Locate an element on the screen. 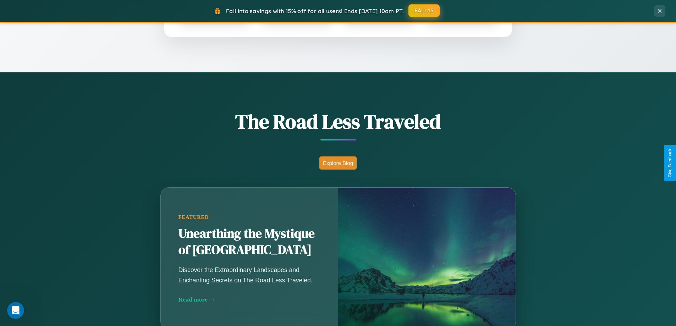  div: Give Feedback is located at coordinates (670, 163).